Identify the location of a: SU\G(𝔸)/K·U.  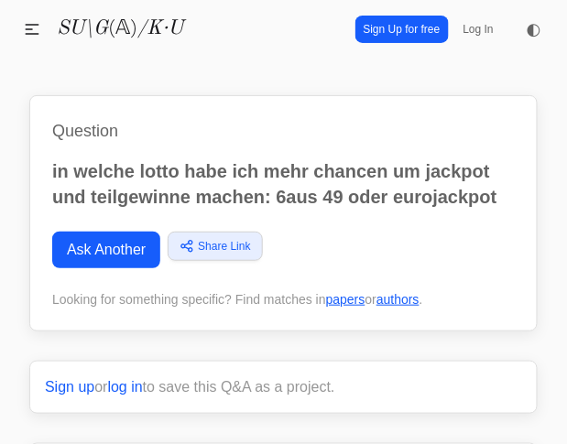
(120, 28).